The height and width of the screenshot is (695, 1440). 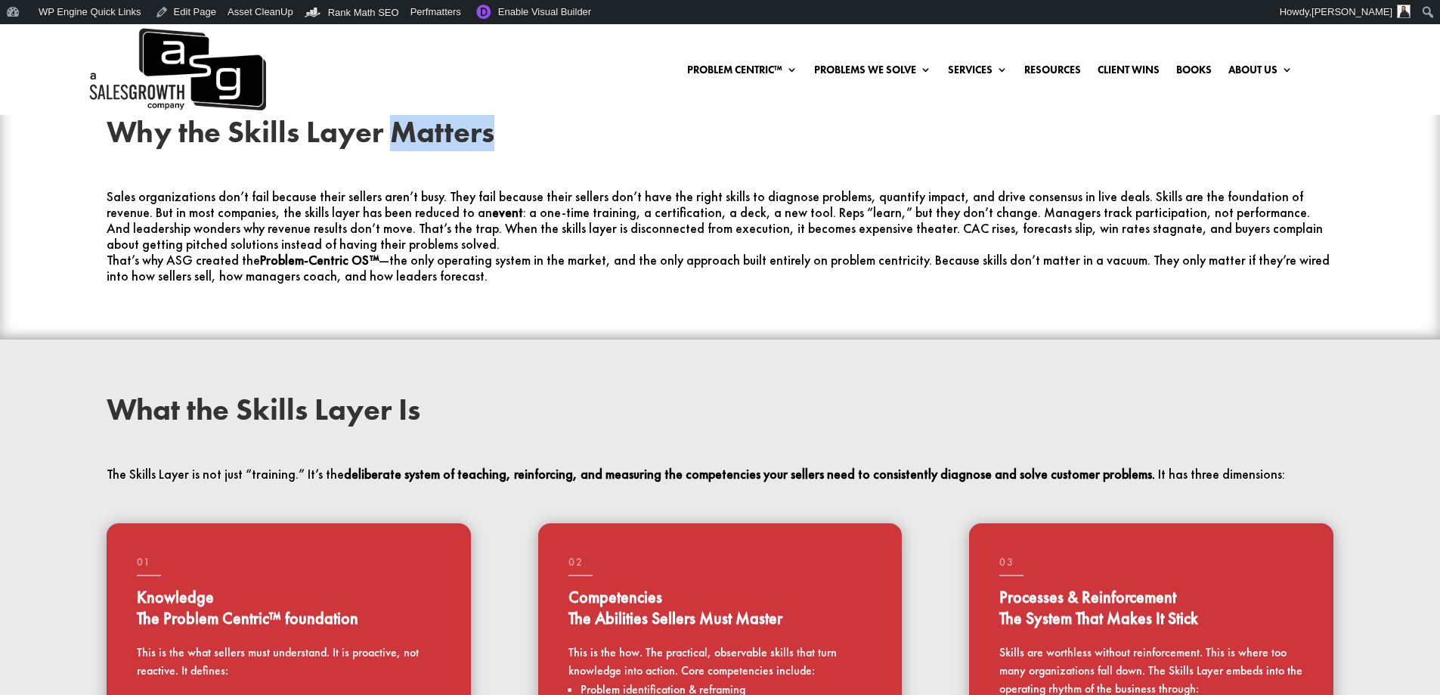 I want to click on a: Resources, so click(x=1052, y=73).